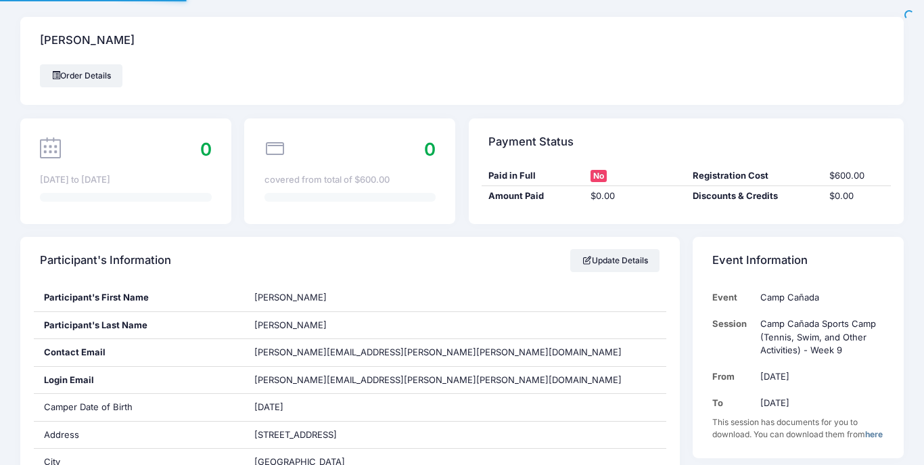  I want to click on td: To, so click(733, 403).